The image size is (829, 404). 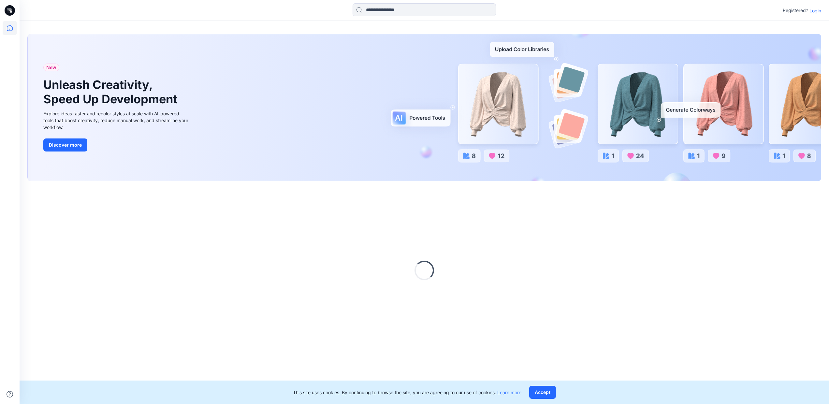 What do you see at coordinates (796, 10) in the screenshot?
I see `p: Registered?` at bounding box center [796, 10].